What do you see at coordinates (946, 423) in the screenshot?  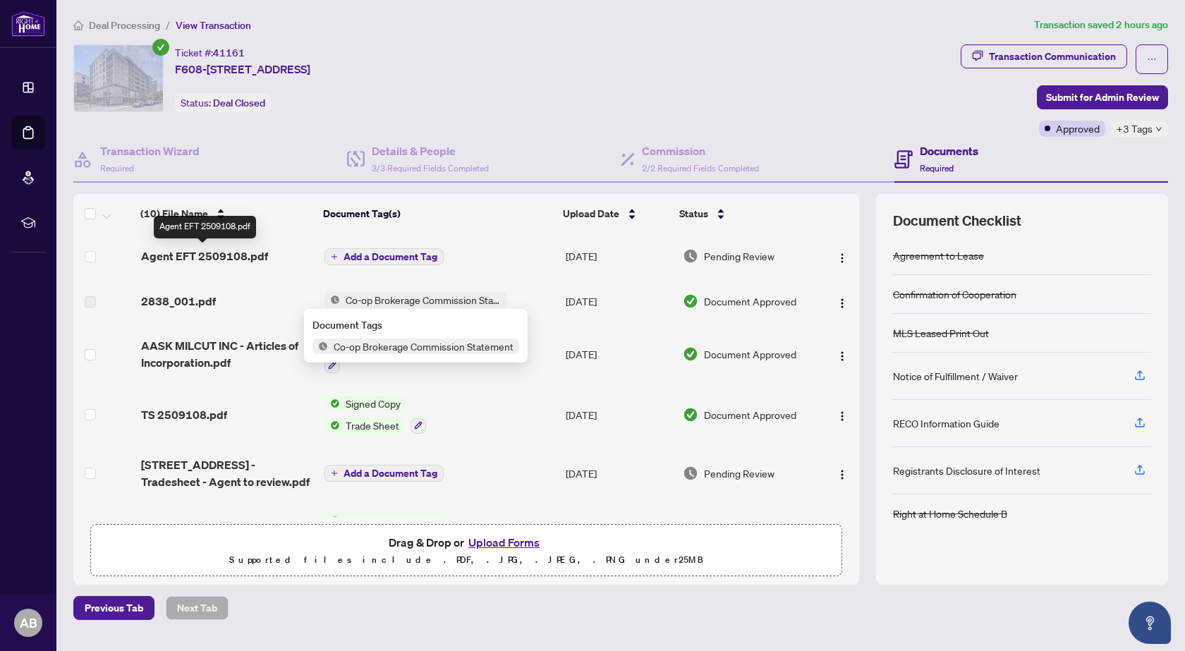 I see `div: RECO Information Guide` at bounding box center [946, 423].